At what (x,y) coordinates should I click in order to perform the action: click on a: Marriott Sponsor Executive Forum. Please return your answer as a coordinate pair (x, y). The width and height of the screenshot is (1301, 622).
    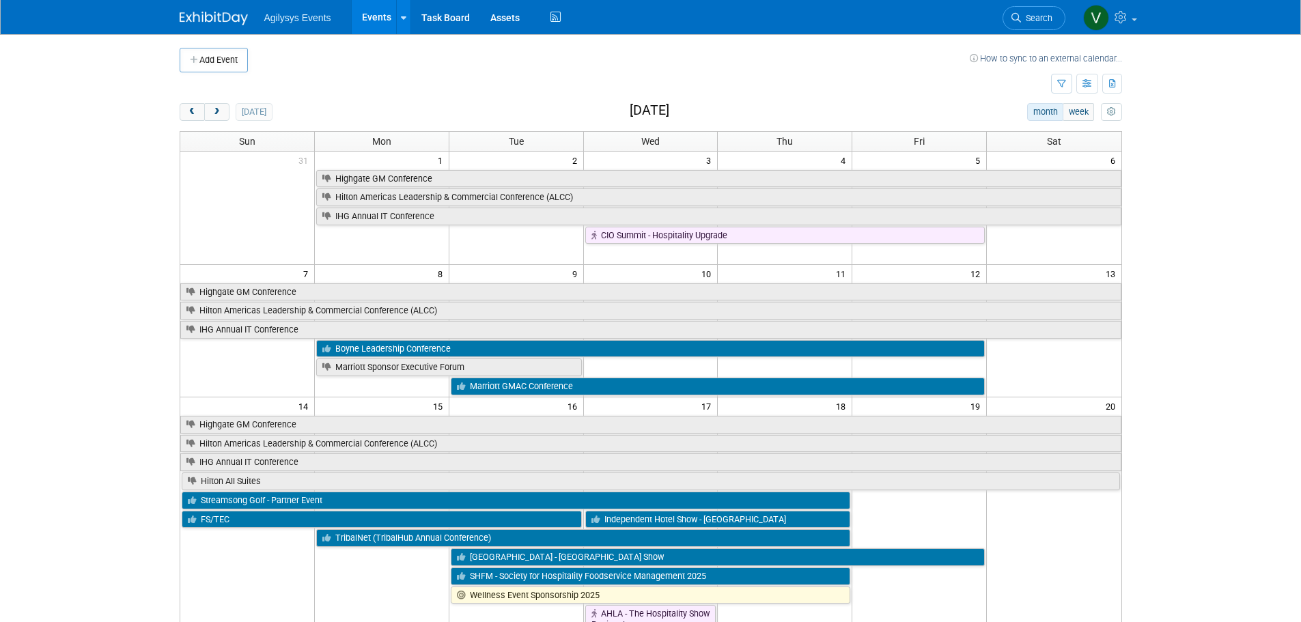
    Looking at the image, I should click on (449, 367).